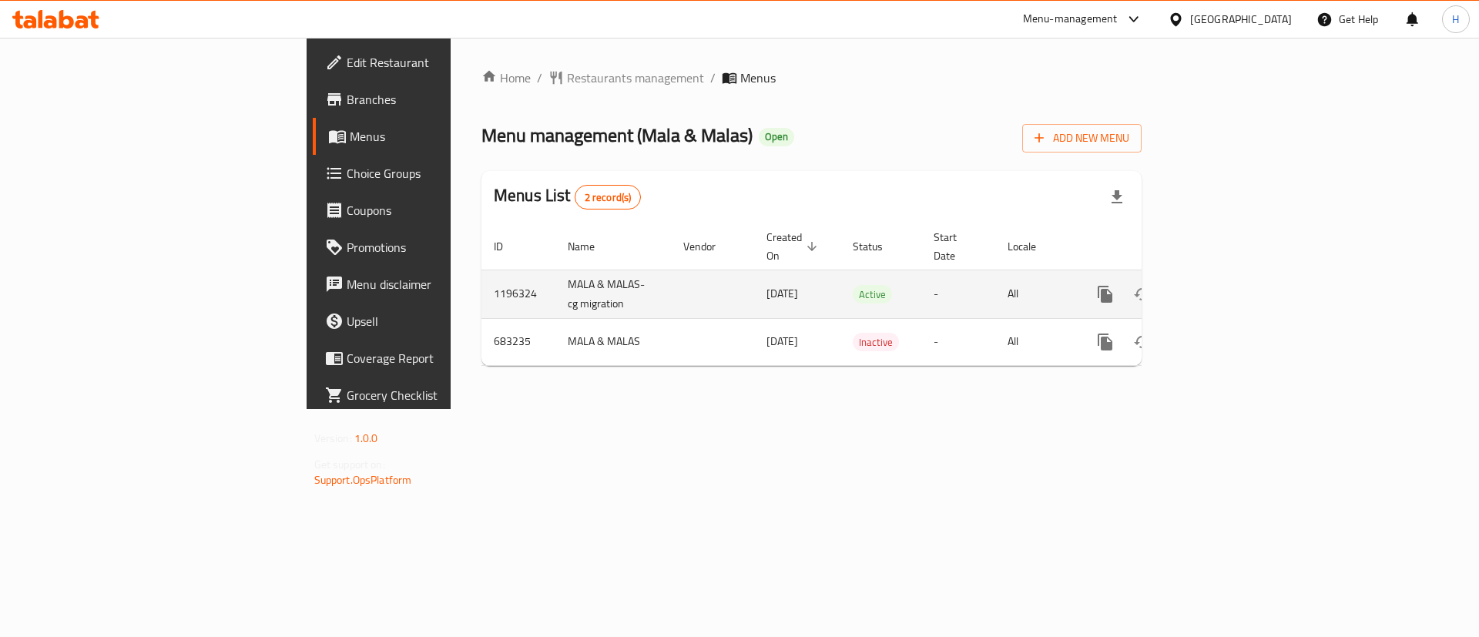  Describe the element at coordinates (444, 210) in the screenshot. I see `span: Coupons` at that location.